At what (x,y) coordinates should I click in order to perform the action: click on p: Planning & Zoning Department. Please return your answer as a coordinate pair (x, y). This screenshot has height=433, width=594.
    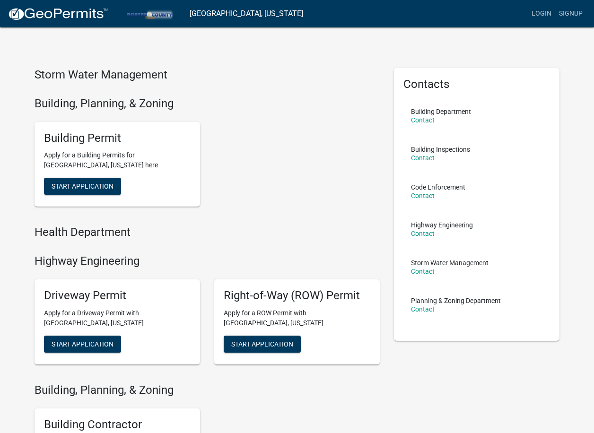
    Looking at the image, I should click on (456, 301).